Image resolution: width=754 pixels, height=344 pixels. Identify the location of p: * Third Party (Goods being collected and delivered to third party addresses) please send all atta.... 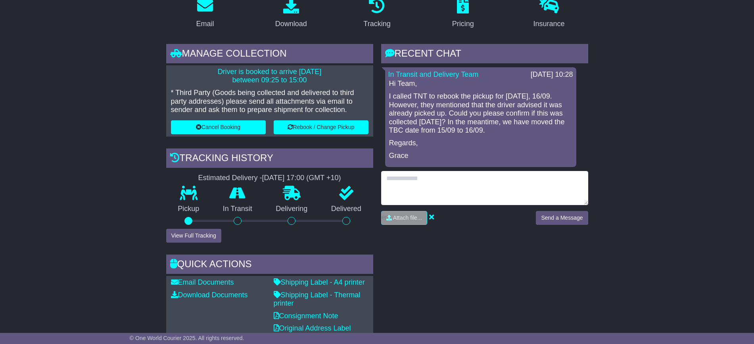
(270, 101).